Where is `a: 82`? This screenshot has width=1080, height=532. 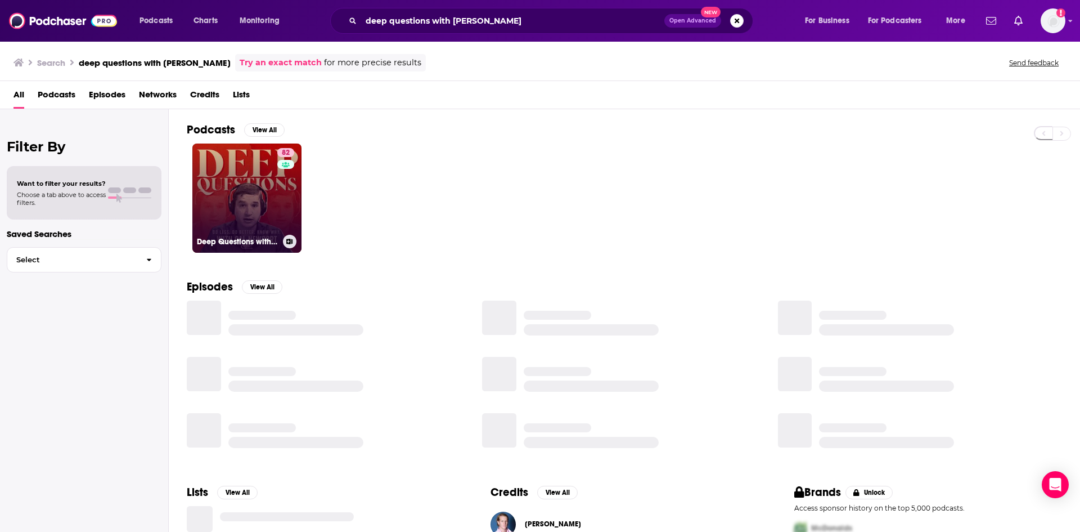
a: 82 is located at coordinates (286, 152).